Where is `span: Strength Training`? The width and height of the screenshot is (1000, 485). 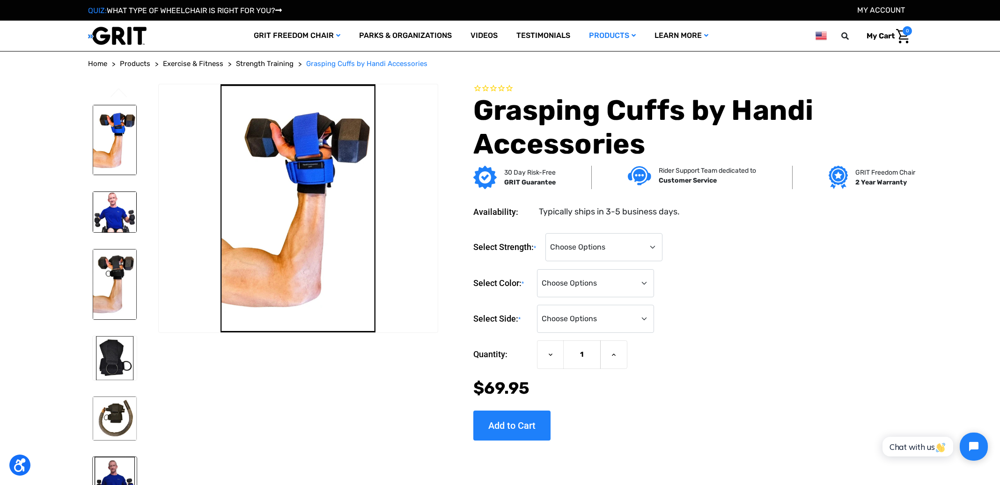
span: Strength Training is located at coordinates (264, 64).